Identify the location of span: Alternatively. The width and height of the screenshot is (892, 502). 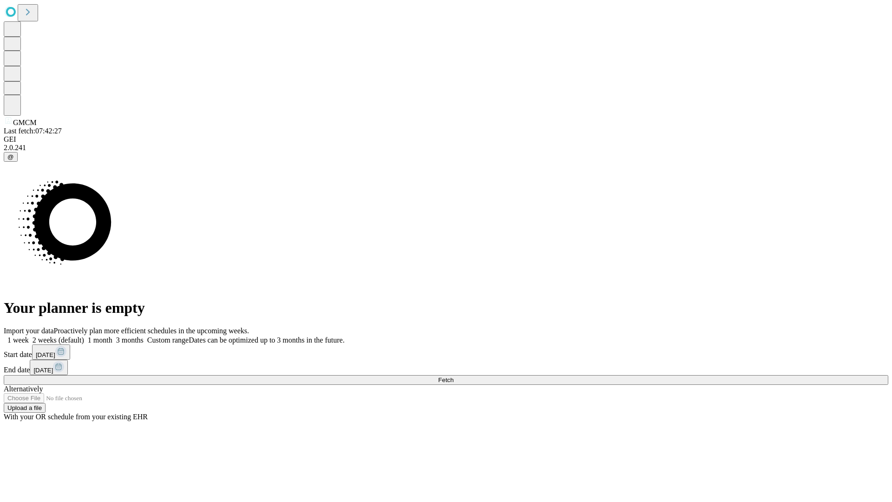
(23, 388).